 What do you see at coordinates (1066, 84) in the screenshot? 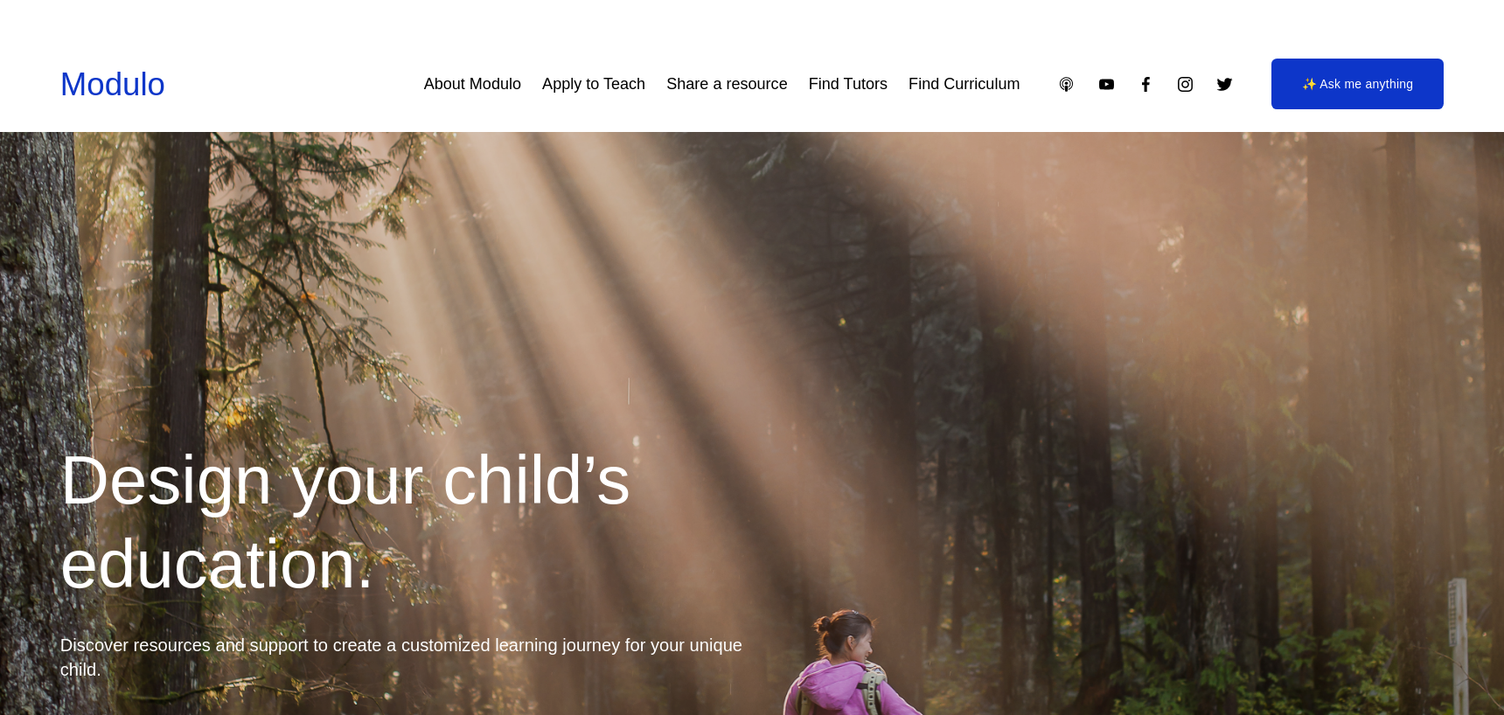
I see `a: Apple Podcasts` at bounding box center [1066, 84].